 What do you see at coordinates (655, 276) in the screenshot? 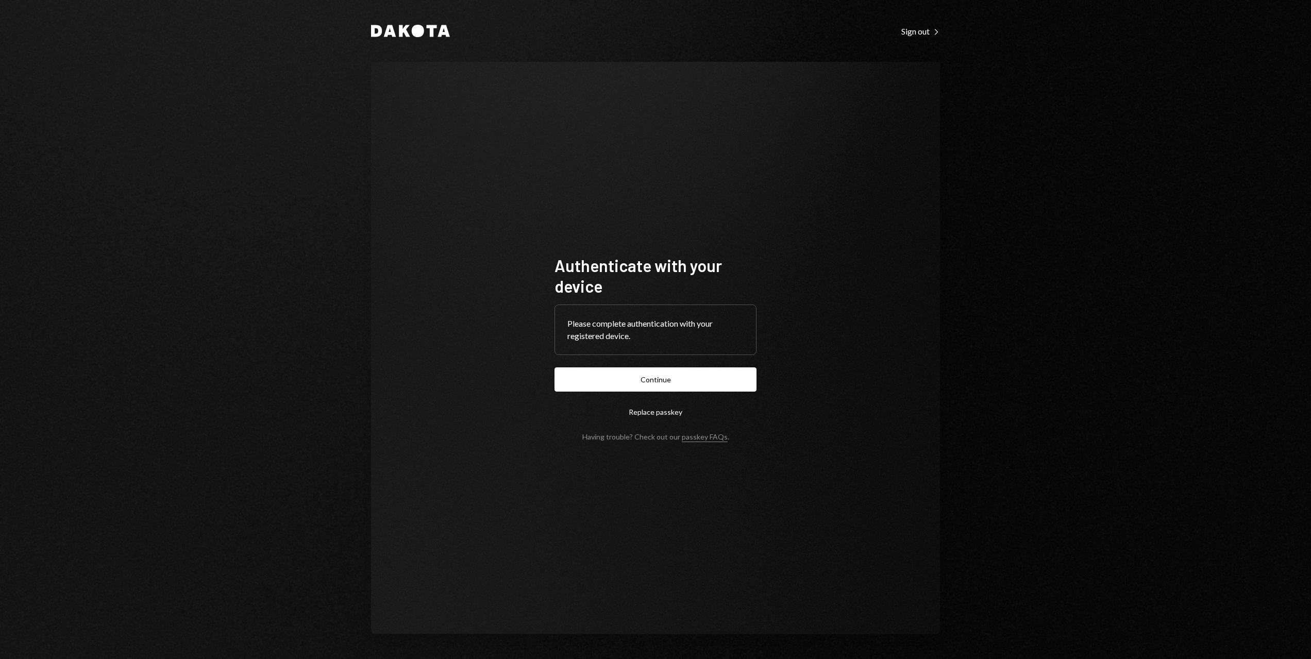
I see `h1: Authenticate with your device` at bounding box center [655, 276].